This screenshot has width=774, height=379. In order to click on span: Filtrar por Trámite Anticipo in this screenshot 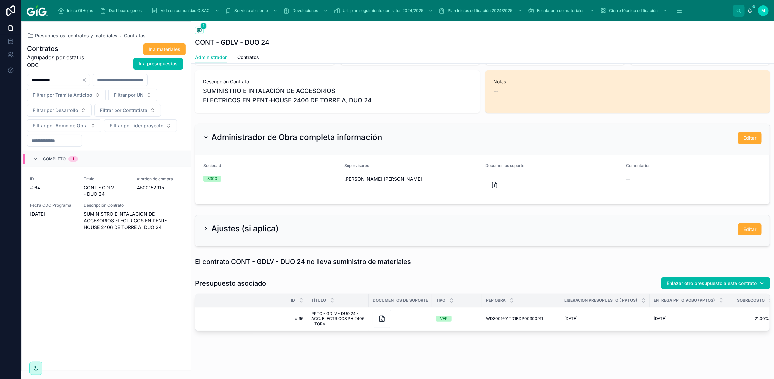, I will do `click(62, 95)`.